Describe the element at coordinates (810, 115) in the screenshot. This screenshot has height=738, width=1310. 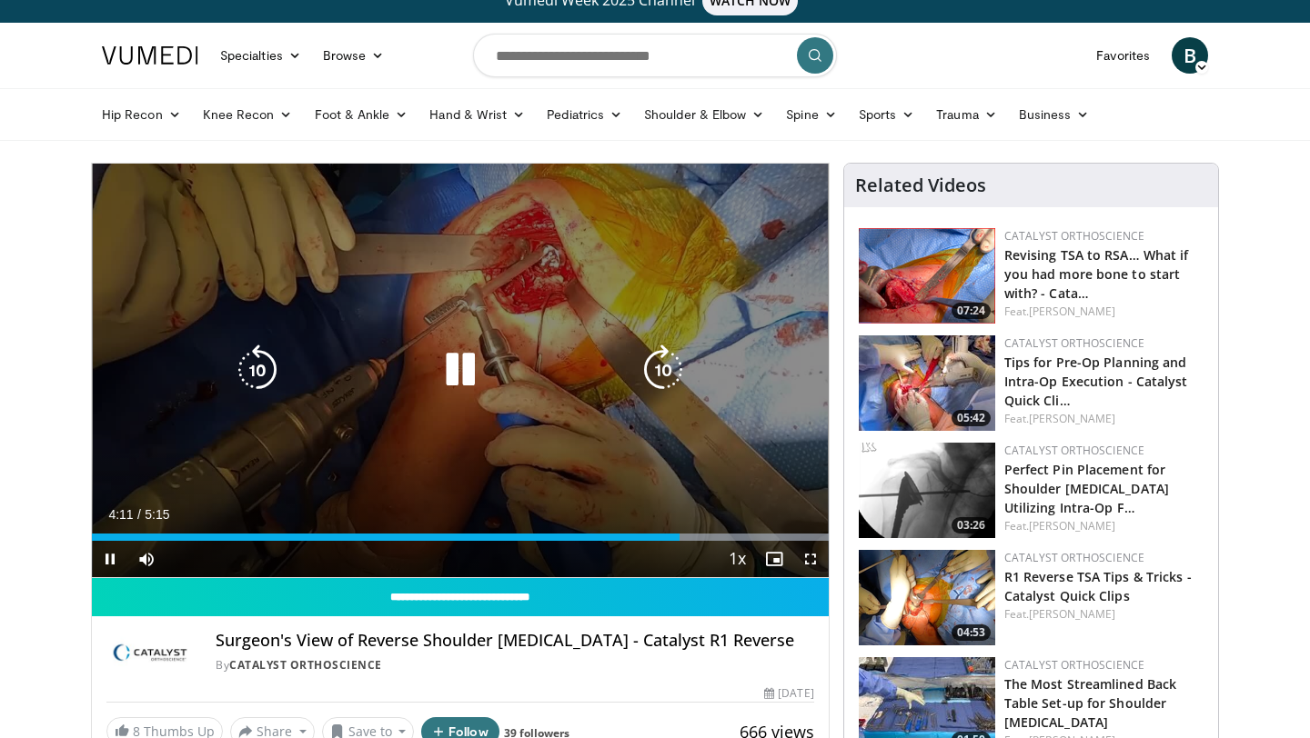
I see `a: Spine` at that location.